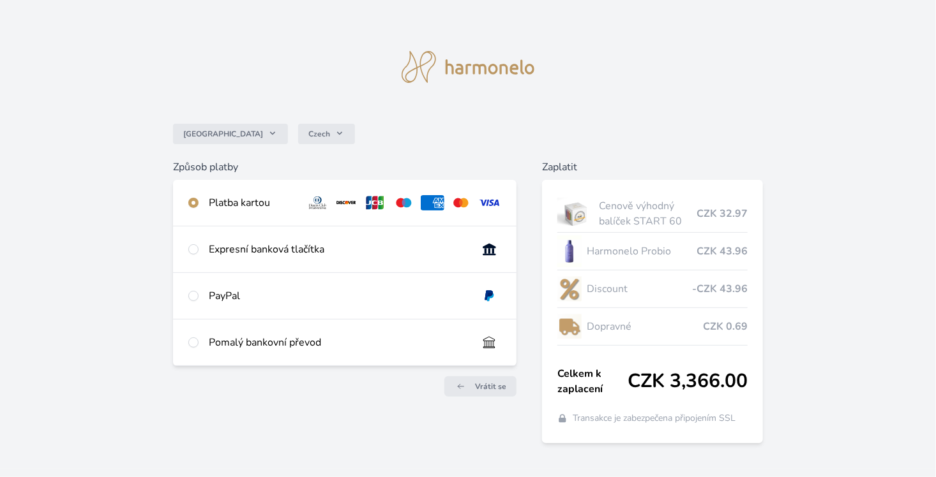 This screenshot has width=936, height=477. Describe the element at coordinates (569, 289) in the screenshot. I see `img: discount-lo.png` at that location.